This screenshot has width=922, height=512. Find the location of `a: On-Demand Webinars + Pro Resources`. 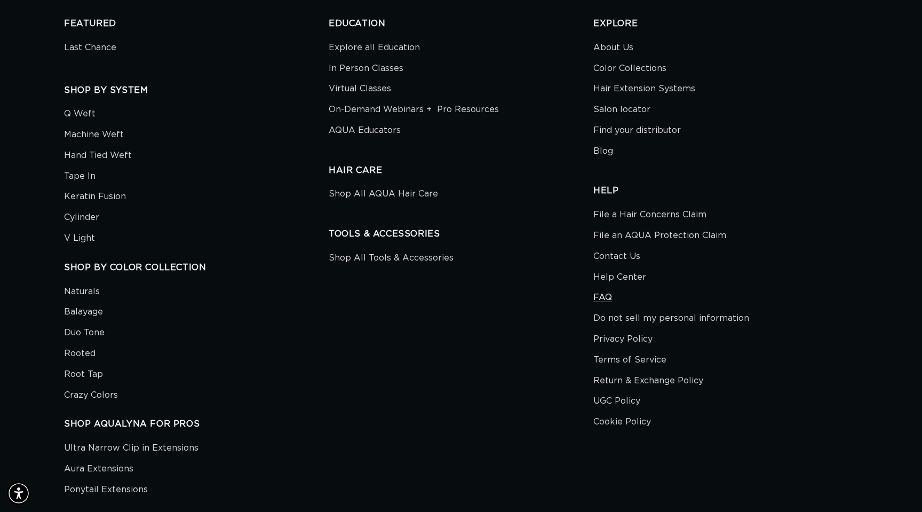

a: On-Demand Webinars + Pro Resources is located at coordinates (413, 109).